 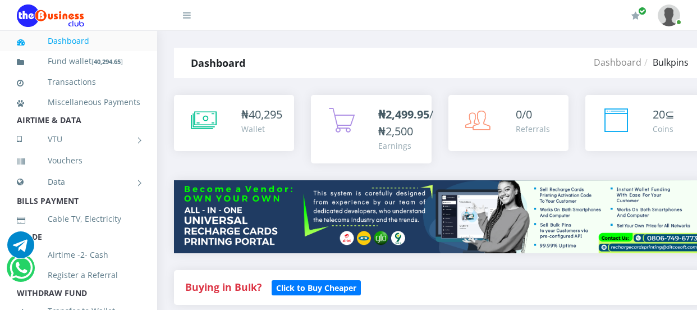 What do you see at coordinates (663, 129) in the screenshot?
I see `div: Coins` at bounding box center [663, 129].